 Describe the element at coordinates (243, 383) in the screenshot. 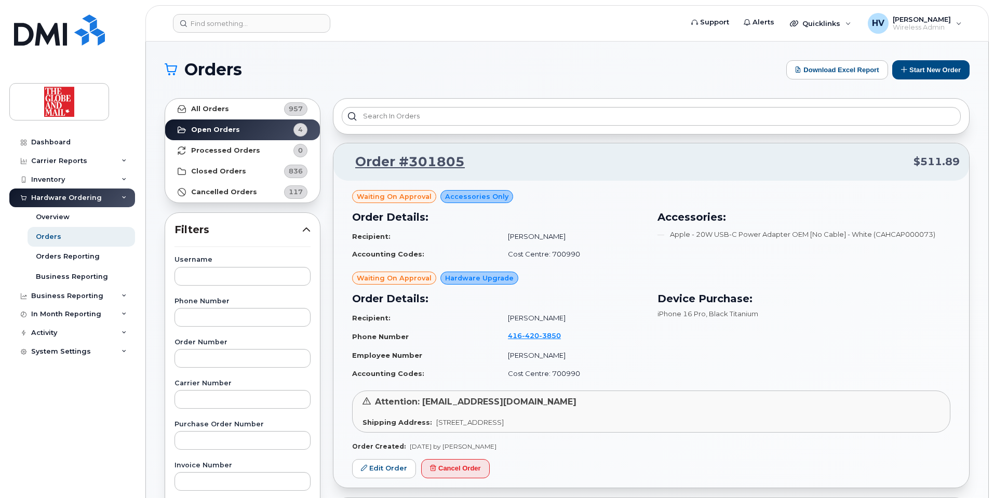

I see `label: Carrier Number` at that location.